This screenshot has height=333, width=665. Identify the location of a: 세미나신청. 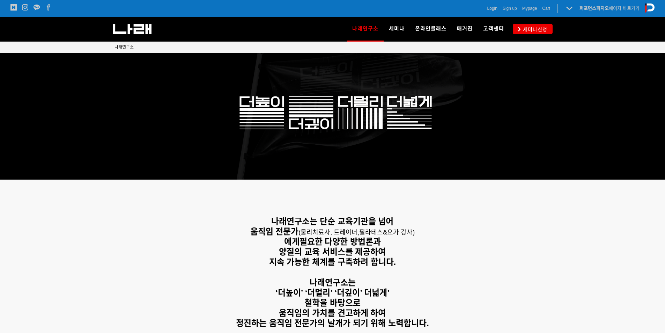
(533, 29).